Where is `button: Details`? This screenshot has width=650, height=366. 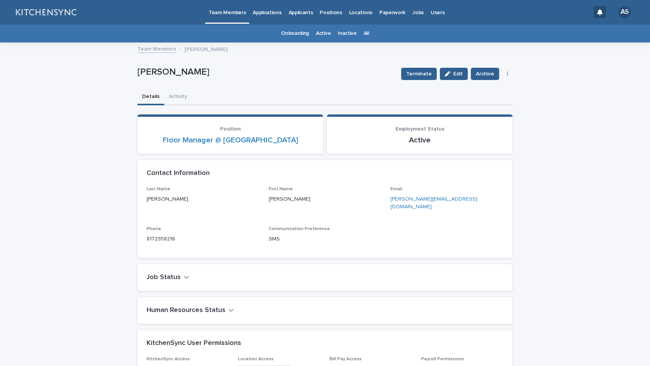
button: Details is located at coordinates (151, 97).